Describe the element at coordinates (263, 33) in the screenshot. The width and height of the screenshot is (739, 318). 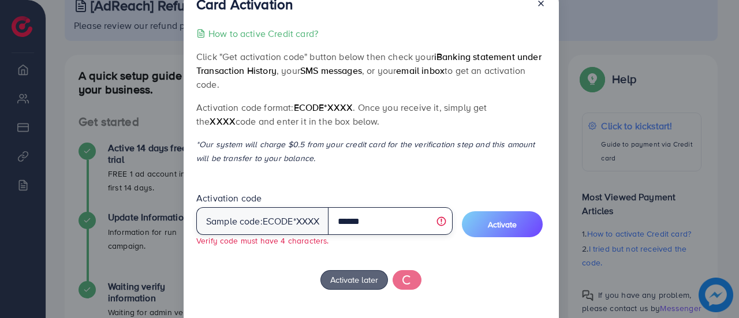
I see `p: How to active Credit card?` at that location.